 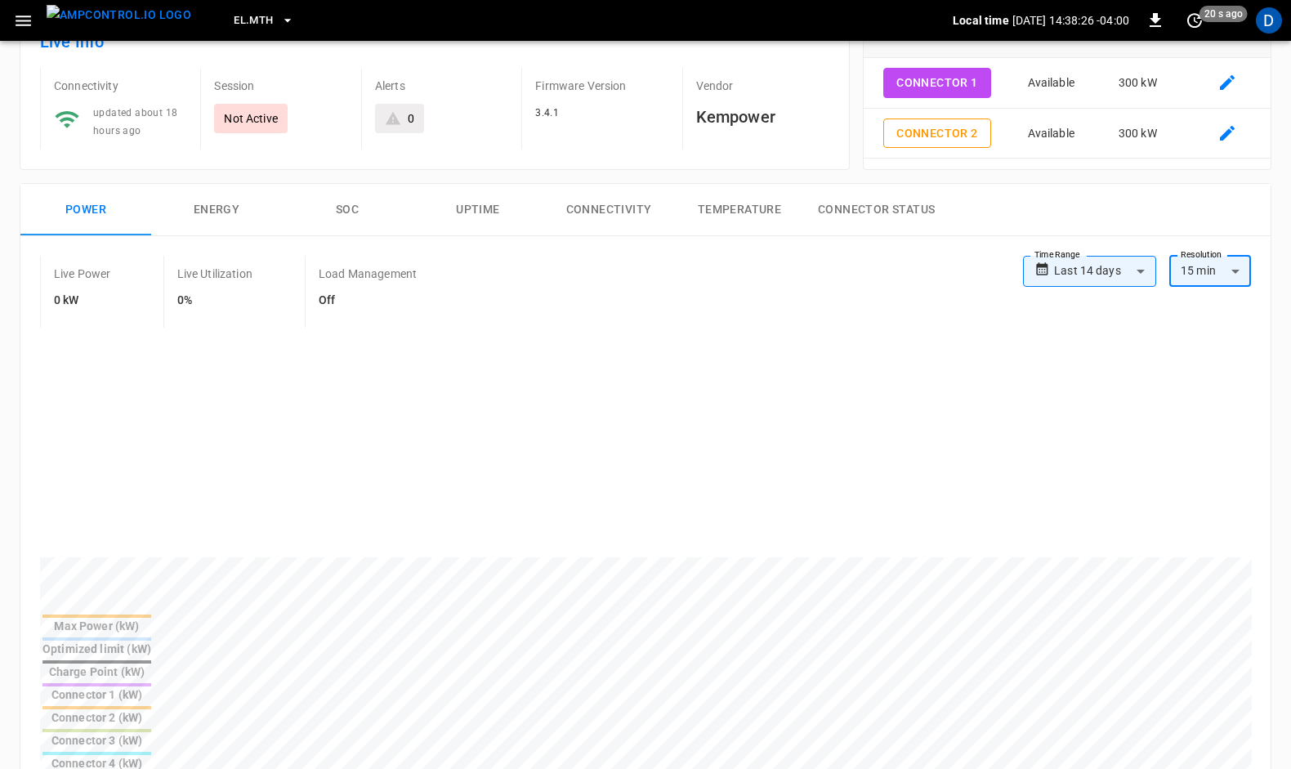 What do you see at coordinates (368, 301) in the screenshot?
I see `h6: Off` at bounding box center [368, 301].